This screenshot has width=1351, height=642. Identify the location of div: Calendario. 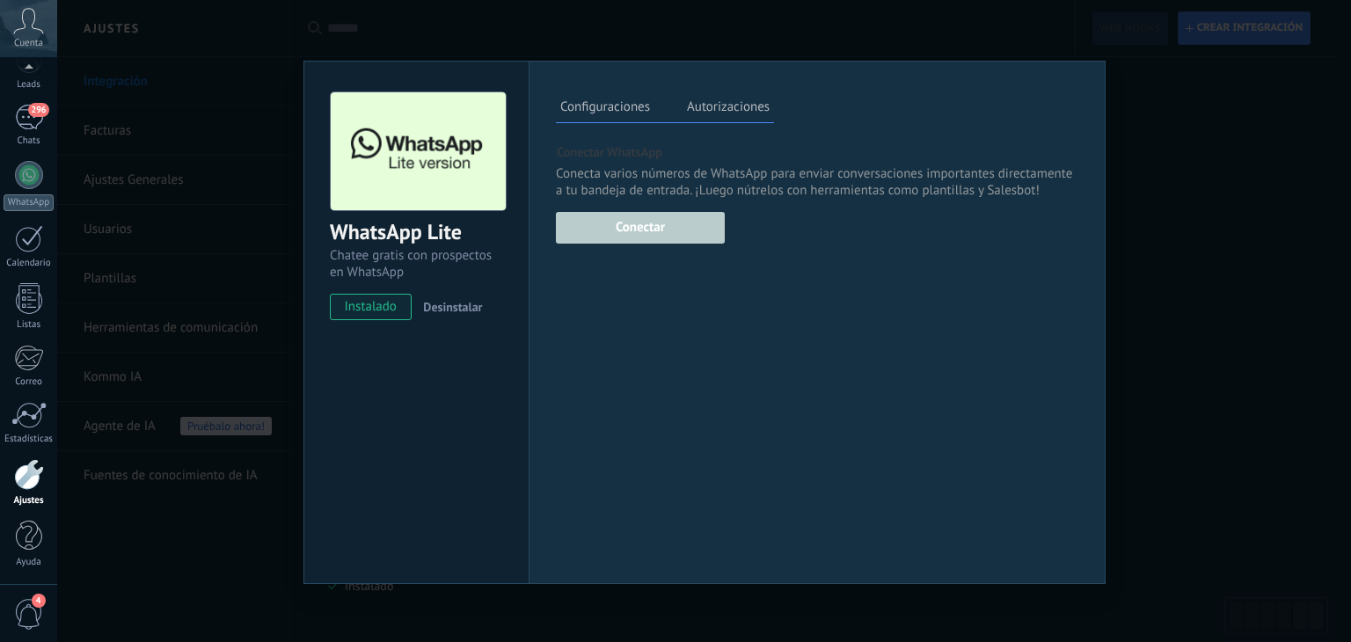
(29, 263).